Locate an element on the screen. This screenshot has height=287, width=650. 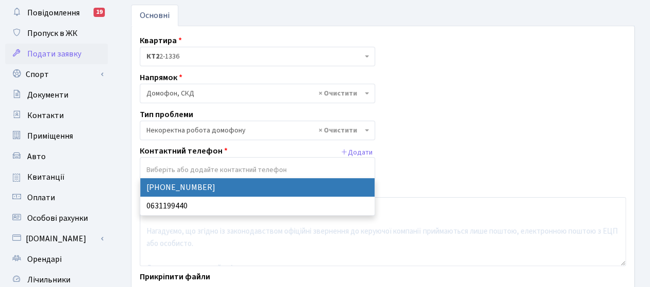
span: Орендарі is located at coordinates (44, 259).